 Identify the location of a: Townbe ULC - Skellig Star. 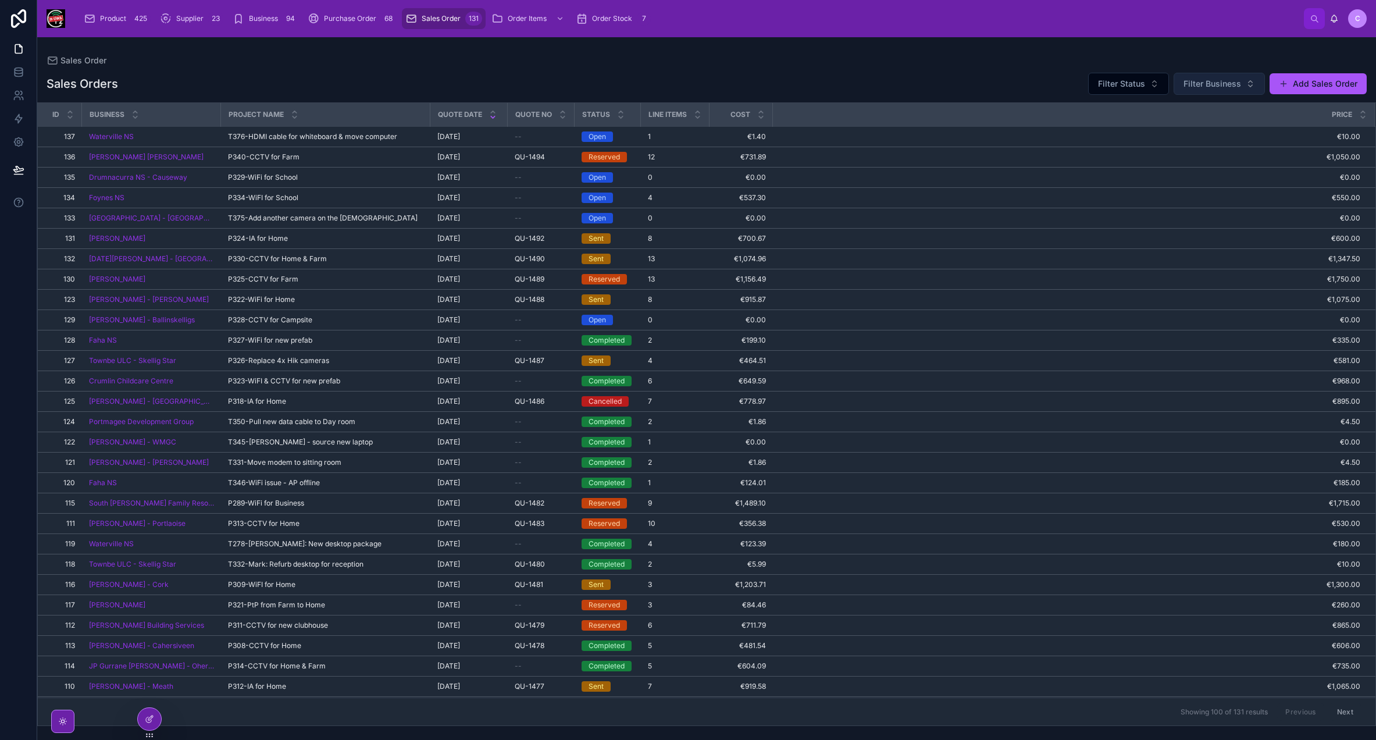
(133, 360).